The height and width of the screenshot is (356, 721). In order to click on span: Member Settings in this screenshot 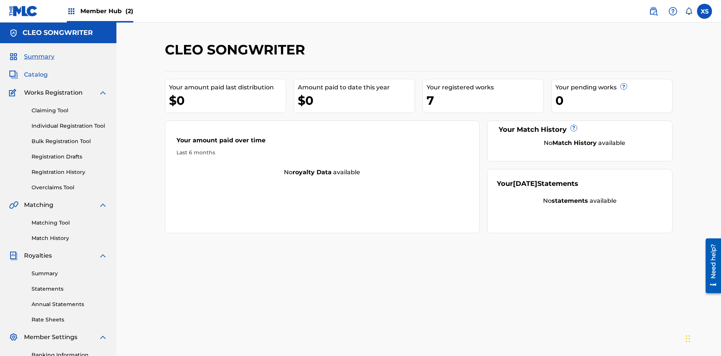, I will do `click(51, 337)`.